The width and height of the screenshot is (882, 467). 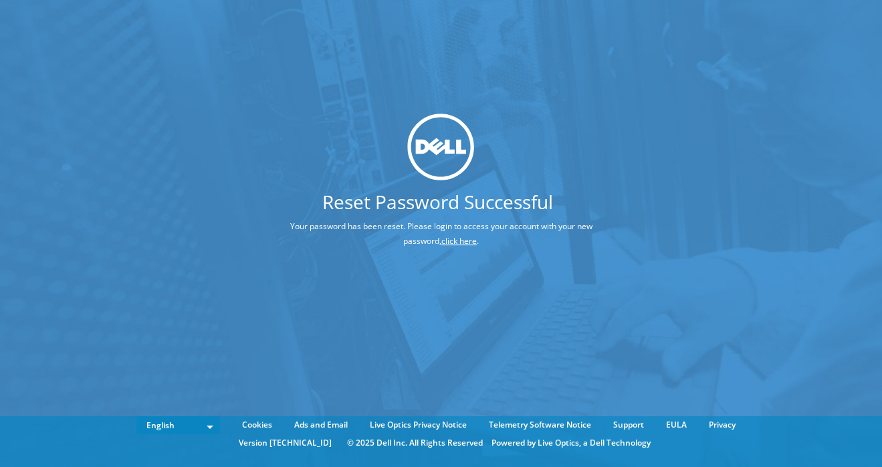 I want to click on p: Your password has been reset. Please login to access your account with your new password, ., so click(x=441, y=234).